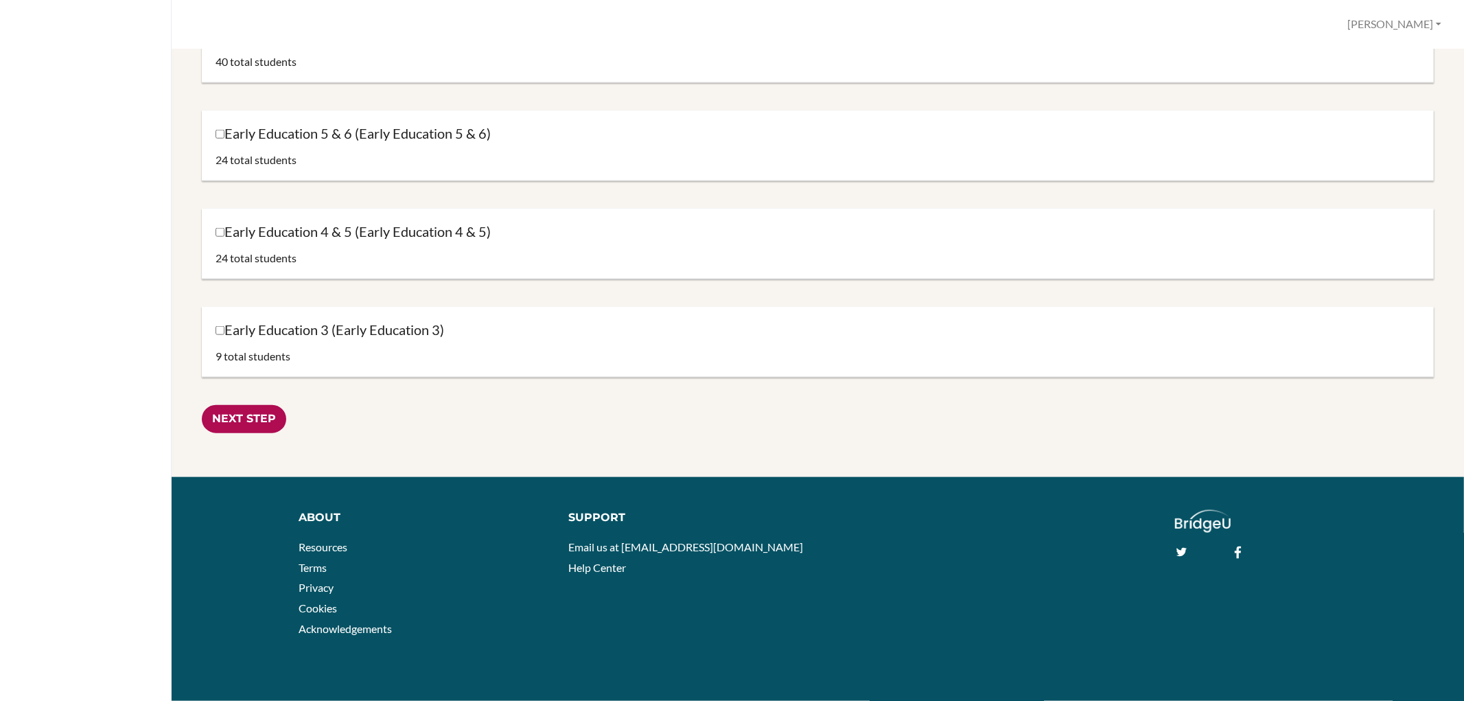 This screenshot has height=701, width=1464. What do you see at coordinates (318, 608) in the screenshot?
I see `a: Cookies` at bounding box center [318, 608].